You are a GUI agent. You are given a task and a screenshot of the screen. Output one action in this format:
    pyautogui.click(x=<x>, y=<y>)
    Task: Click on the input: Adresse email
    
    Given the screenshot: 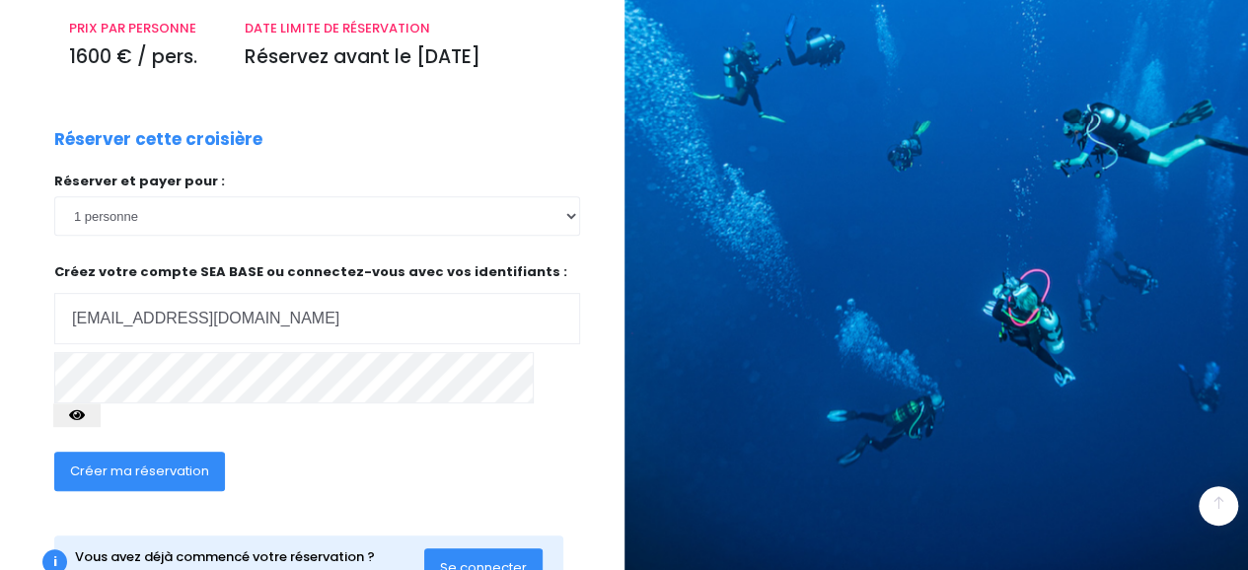 What is the action you would take?
    pyautogui.click(x=317, y=319)
    